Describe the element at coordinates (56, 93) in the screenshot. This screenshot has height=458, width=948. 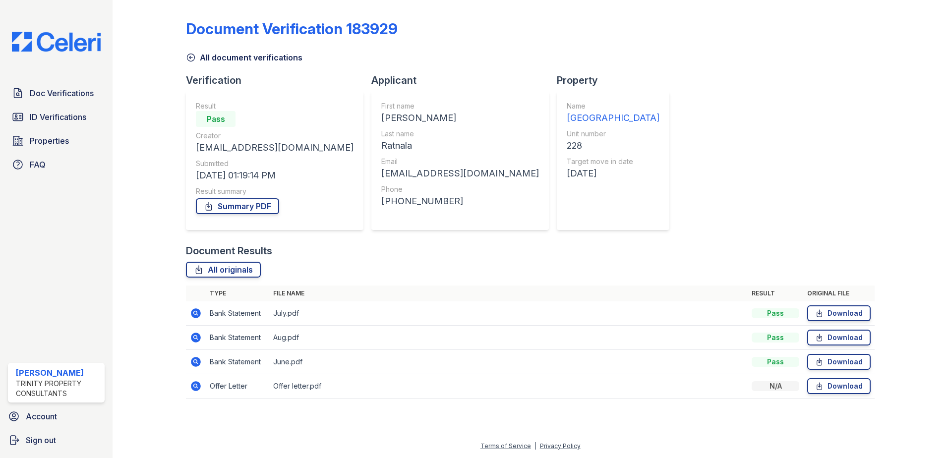
I see `a: Doc Verifications` at that location.